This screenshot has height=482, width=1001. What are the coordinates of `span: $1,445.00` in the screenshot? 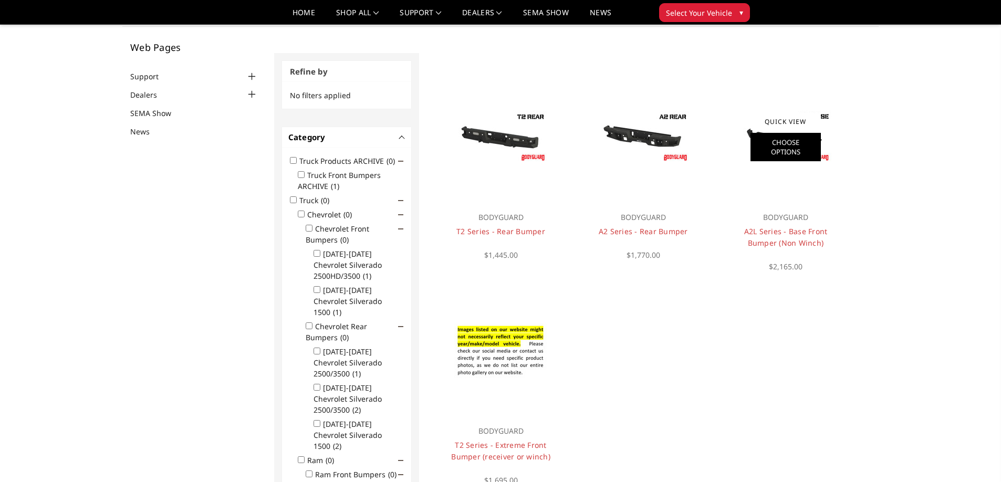 It's located at (501, 255).